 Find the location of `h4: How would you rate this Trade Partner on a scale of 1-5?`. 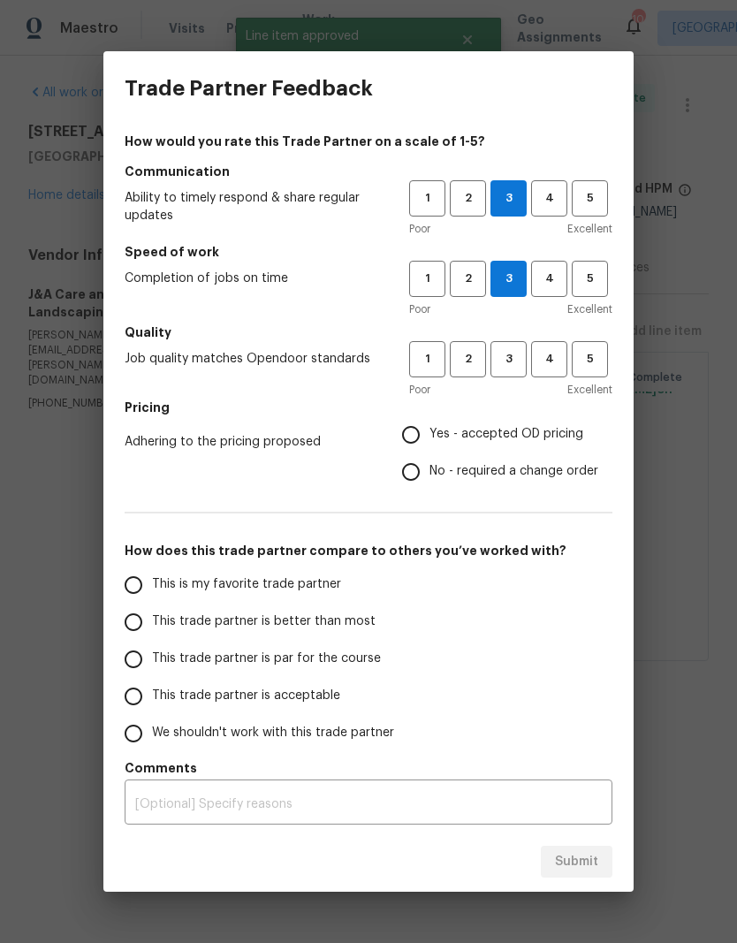

h4: How would you rate this Trade Partner on a scale of 1-5? is located at coordinates (368, 141).